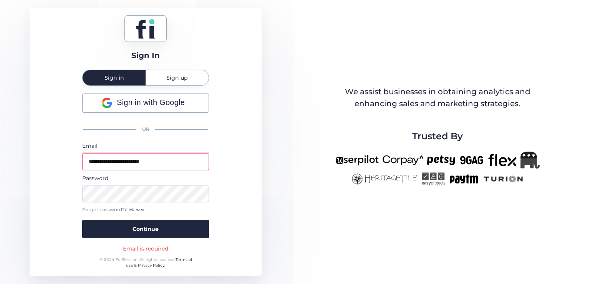  I want to click on span: Trusted By, so click(438, 136).